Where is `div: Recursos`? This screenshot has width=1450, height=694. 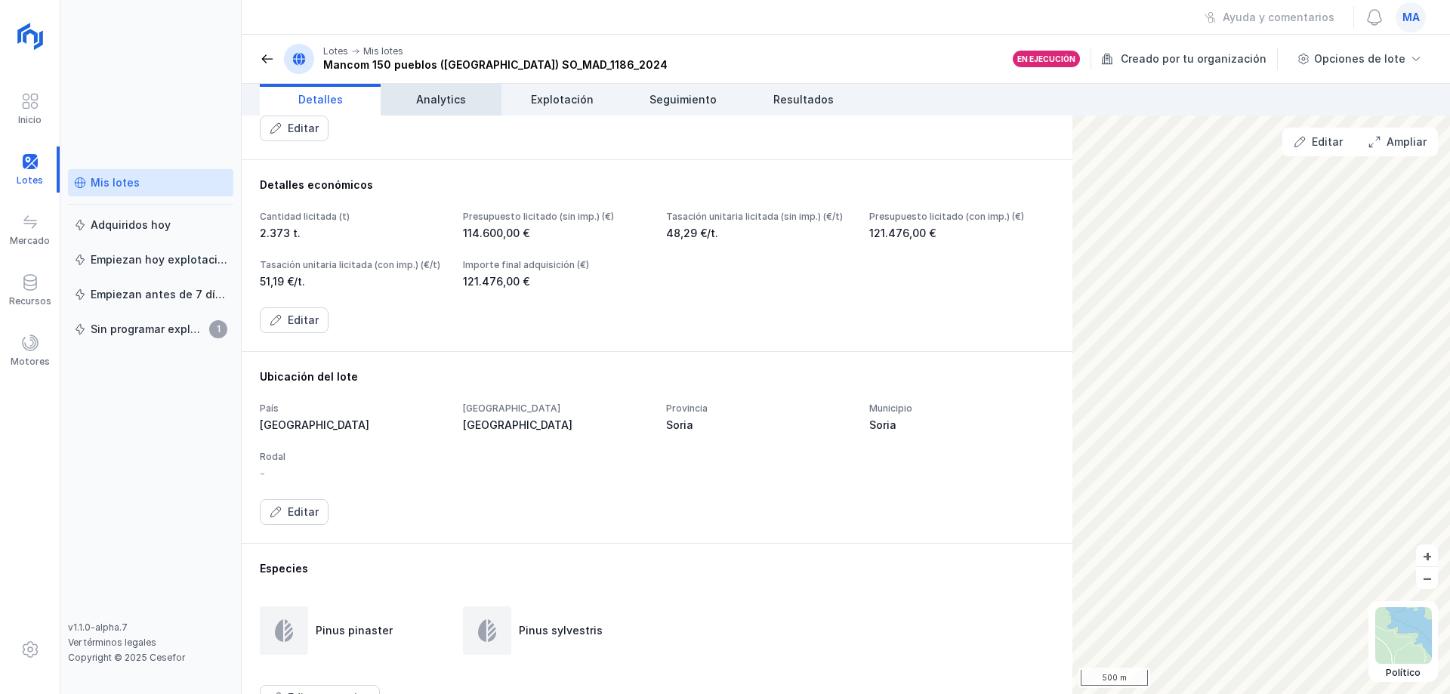 div: Recursos is located at coordinates (30, 301).